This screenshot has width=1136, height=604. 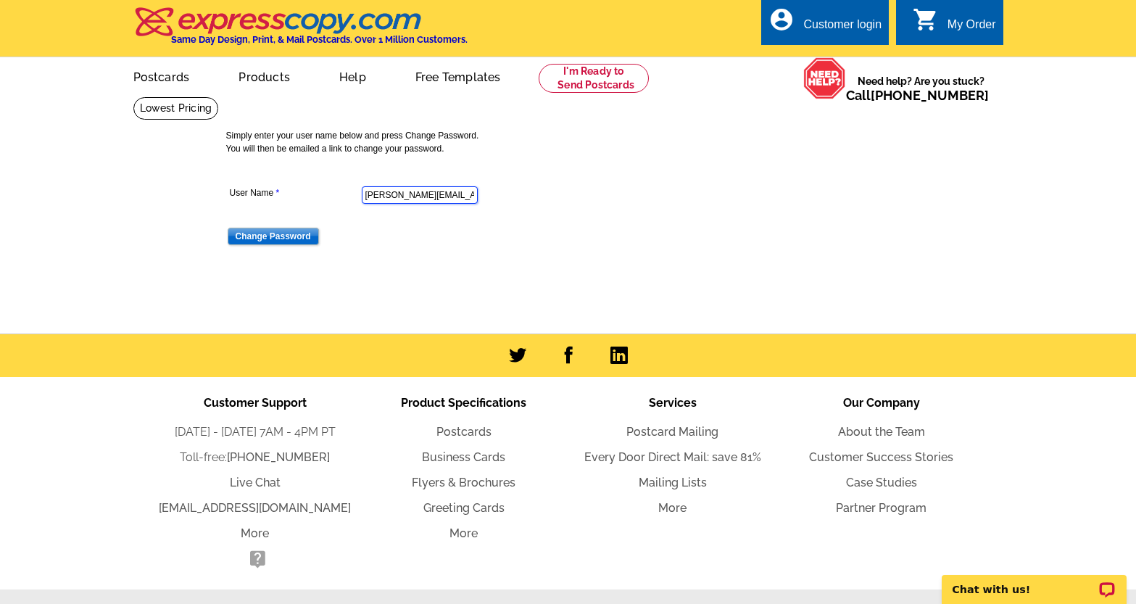 I want to click on a: Business Cards, so click(x=463, y=457).